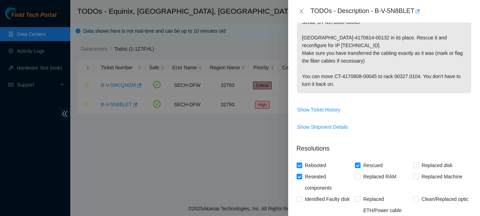  I want to click on button: Show Ticket History, so click(319, 110).